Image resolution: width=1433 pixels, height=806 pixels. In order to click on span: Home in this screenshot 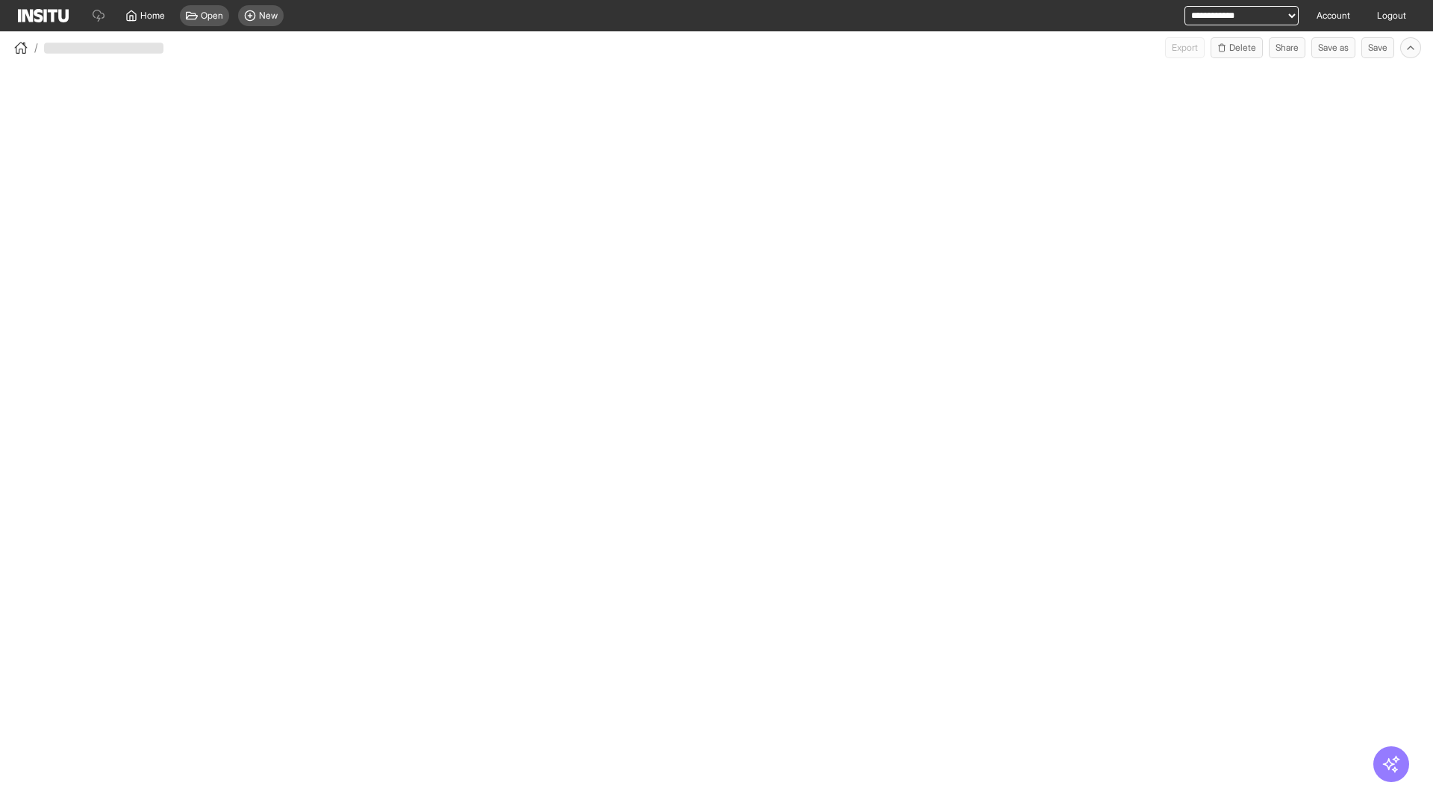, I will do `click(152, 16)`.